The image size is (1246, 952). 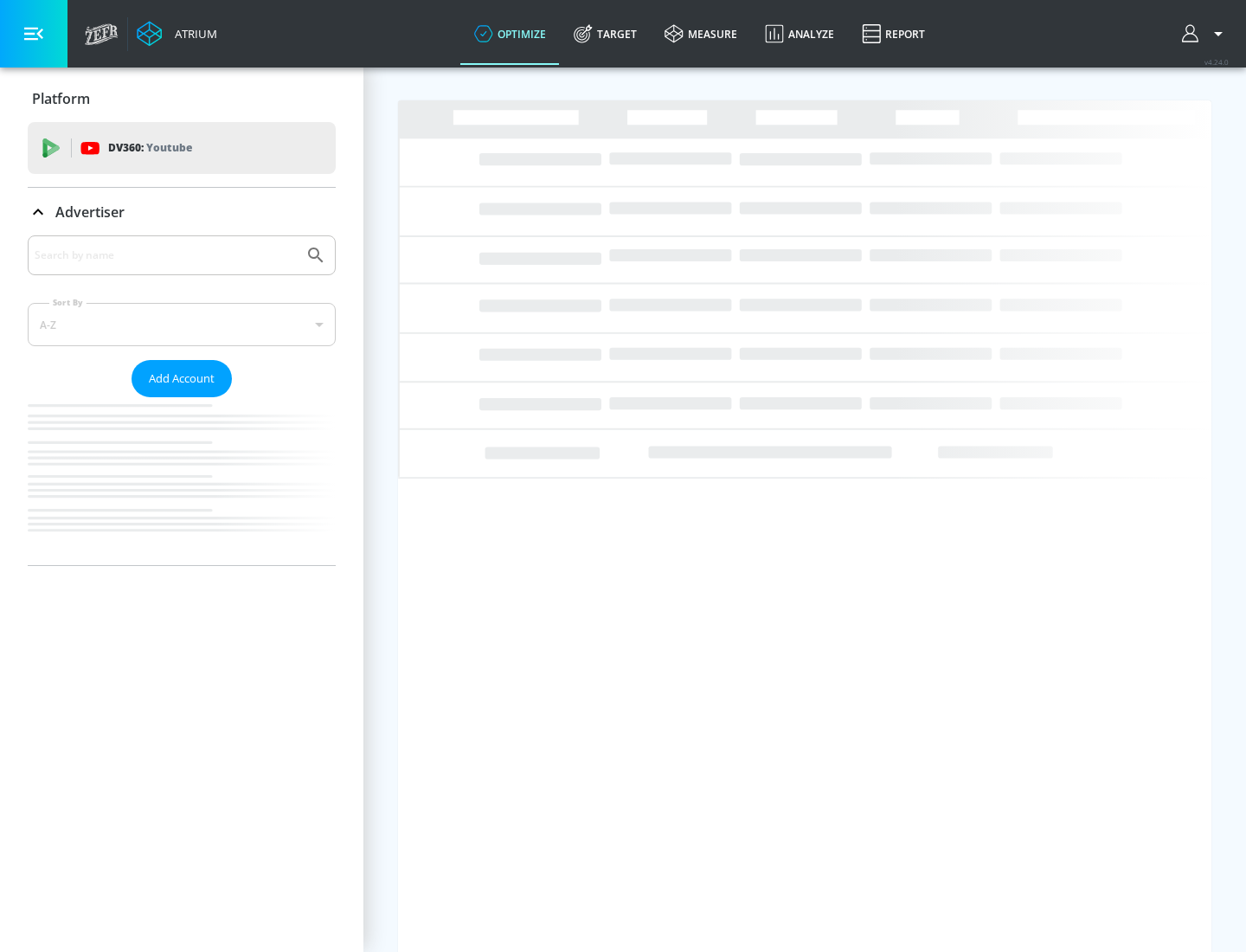 What do you see at coordinates (605, 34) in the screenshot?
I see `a: Target` at bounding box center [605, 34].